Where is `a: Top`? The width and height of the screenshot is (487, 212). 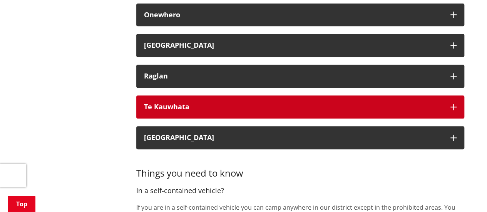
a: Top is located at coordinates (22, 204).